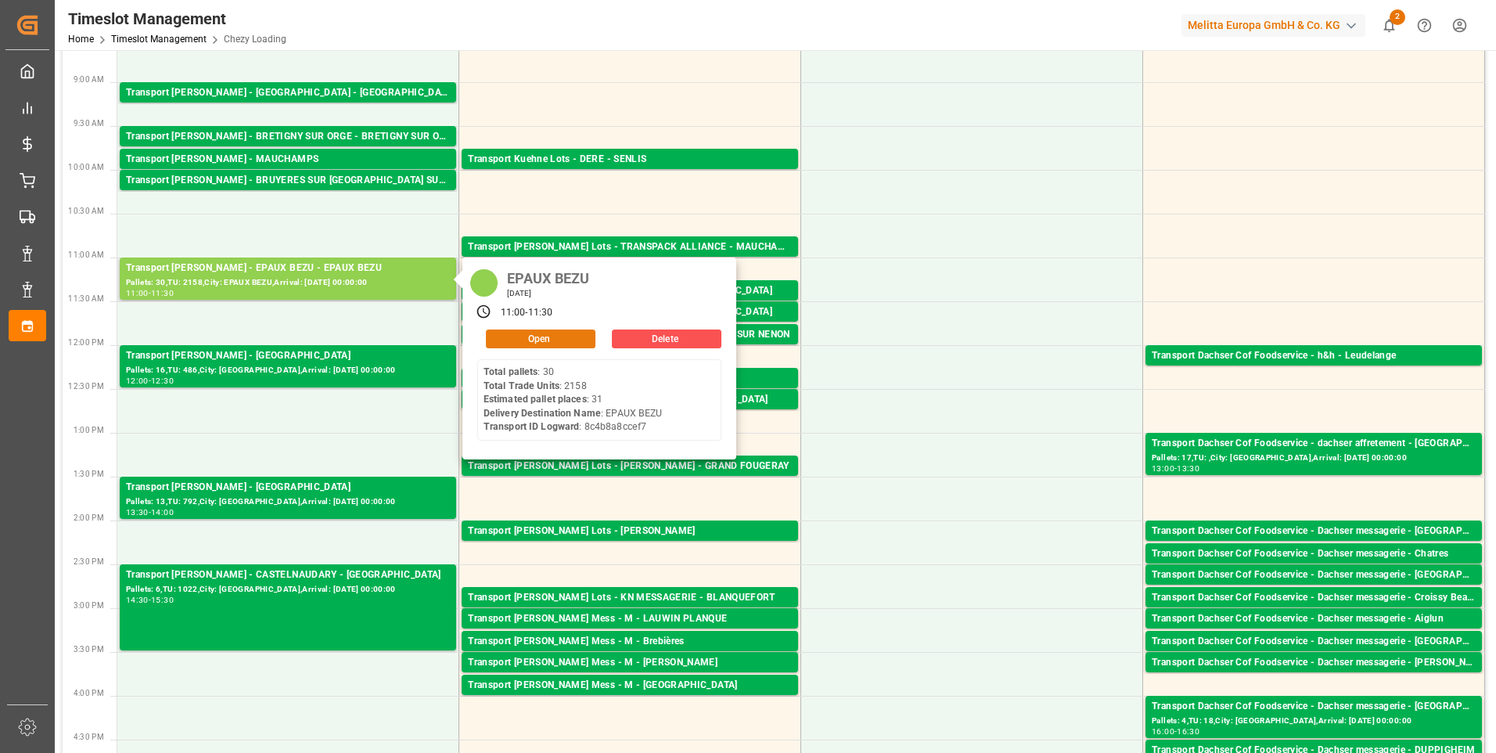  Describe the element at coordinates (88, 692) in the screenshot. I see `span: 4:00 PM` at that location.